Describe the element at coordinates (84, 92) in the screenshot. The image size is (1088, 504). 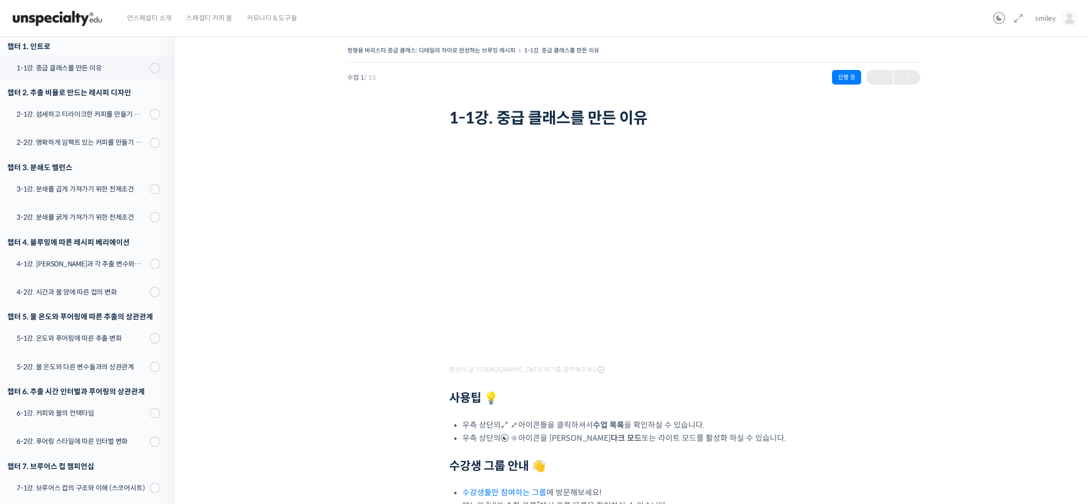
I see `div: 챕터 2. 추출 비율로 만드는 레시피 디자인` at that location.